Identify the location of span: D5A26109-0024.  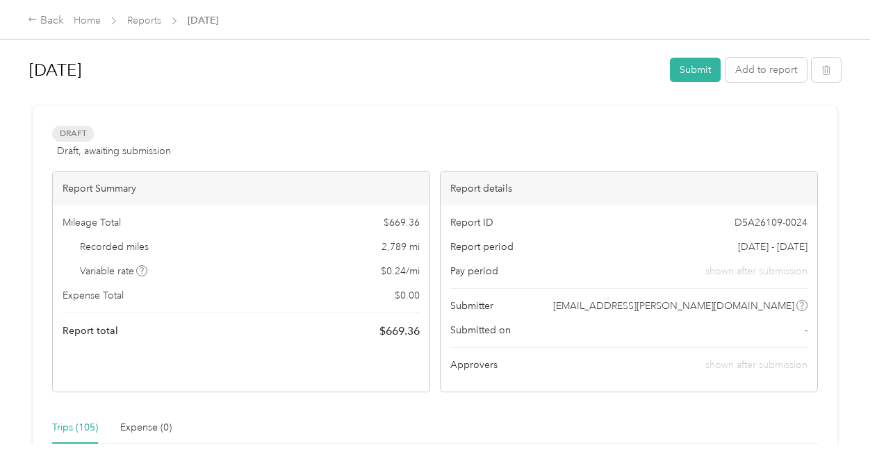
(771, 222).